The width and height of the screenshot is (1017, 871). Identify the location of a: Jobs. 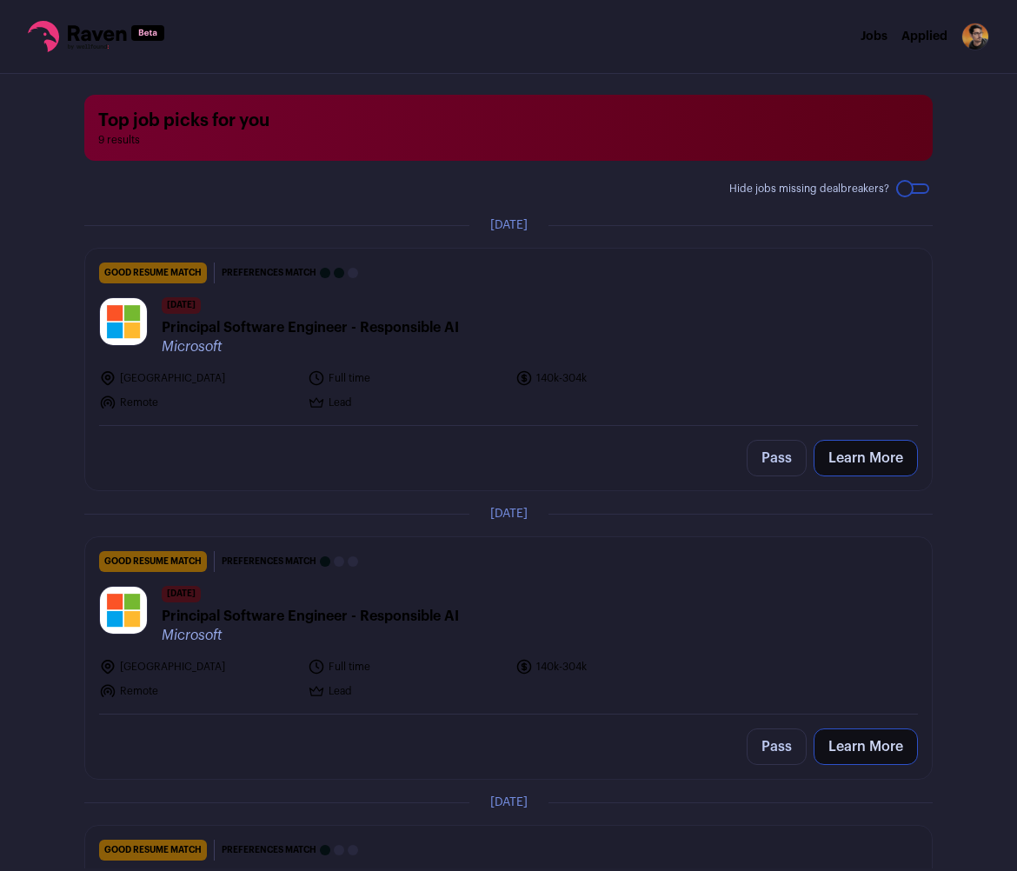
(873, 36).